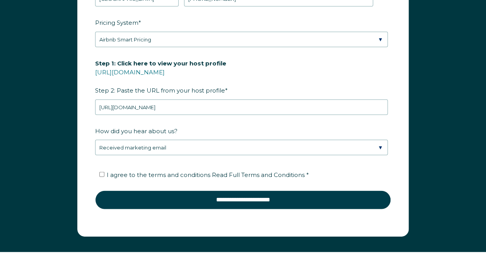 The height and width of the screenshot is (261, 486). I want to click on span: How did you hear about us?, so click(136, 131).